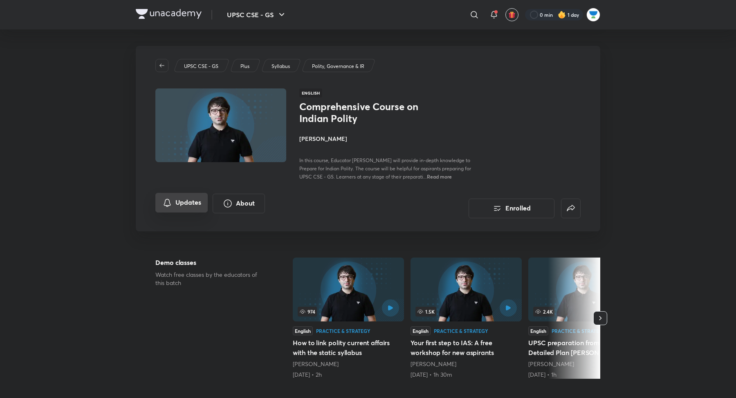 This screenshot has width=736, height=398. What do you see at coordinates (307, 311) in the screenshot?
I see `span: 974` at bounding box center [307, 311].